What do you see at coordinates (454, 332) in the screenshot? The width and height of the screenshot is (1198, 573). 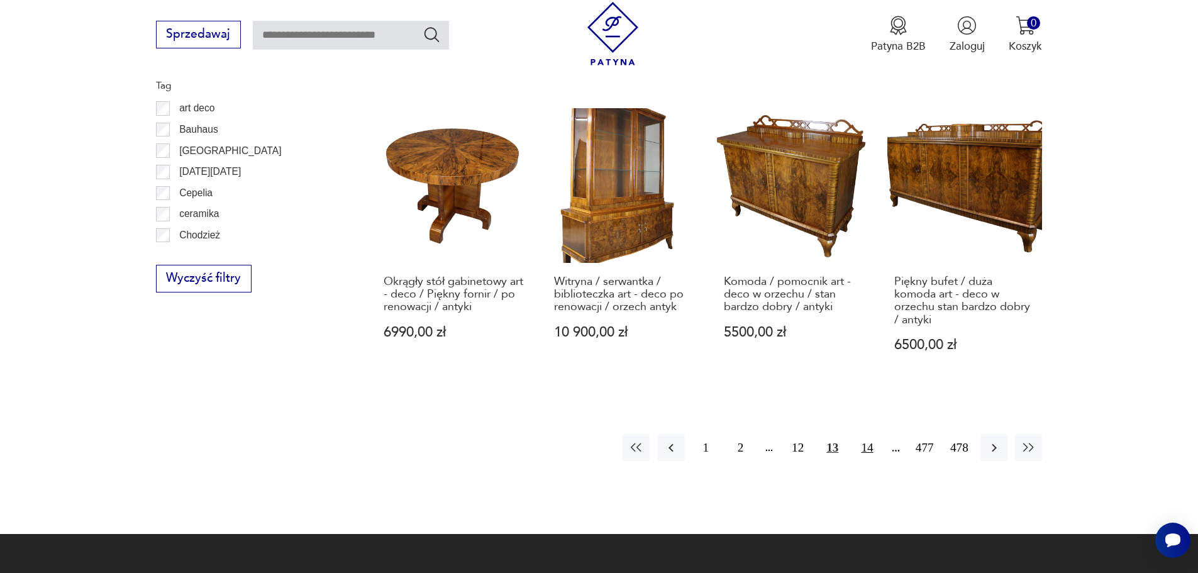 I see `p: 6990,00 zł` at bounding box center [454, 332].